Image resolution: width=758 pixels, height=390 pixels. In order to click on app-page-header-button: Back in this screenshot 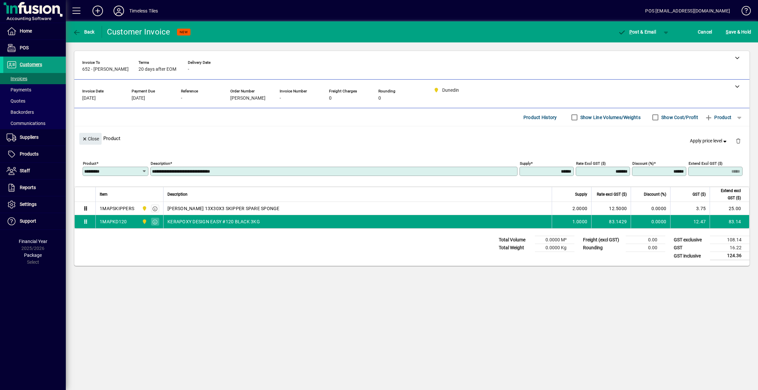, I will do `click(84, 32)`.